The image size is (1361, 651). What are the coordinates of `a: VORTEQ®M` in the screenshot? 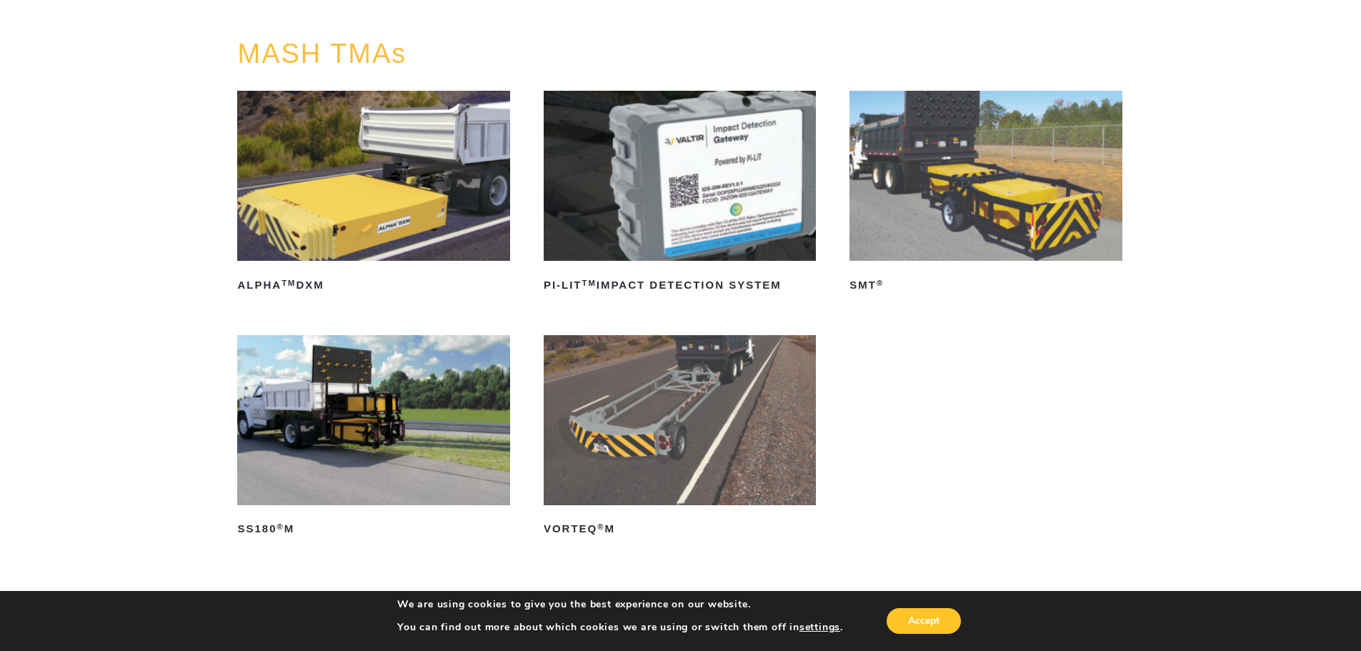 It's located at (680, 438).